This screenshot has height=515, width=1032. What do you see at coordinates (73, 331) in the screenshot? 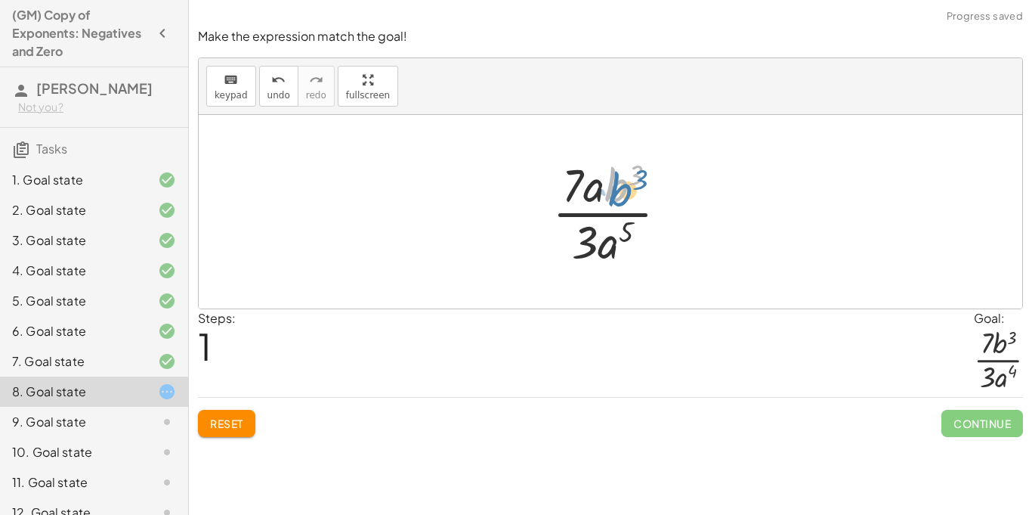
I see `div: 6. Goal state` at bounding box center [73, 331].